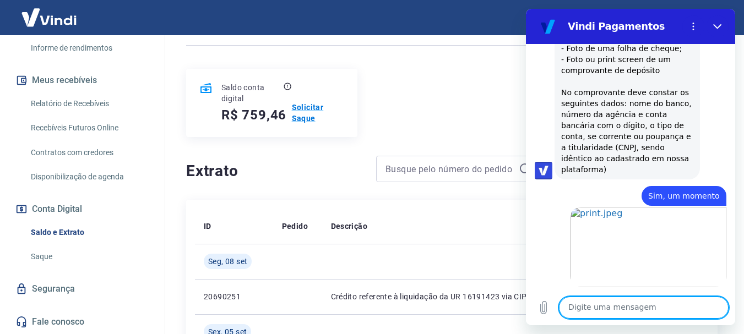 The height and width of the screenshot is (334, 744). Describe the element at coordinates (97, 18) in the screenshot. I see `h2: Vindi Pagamentos` at that location.